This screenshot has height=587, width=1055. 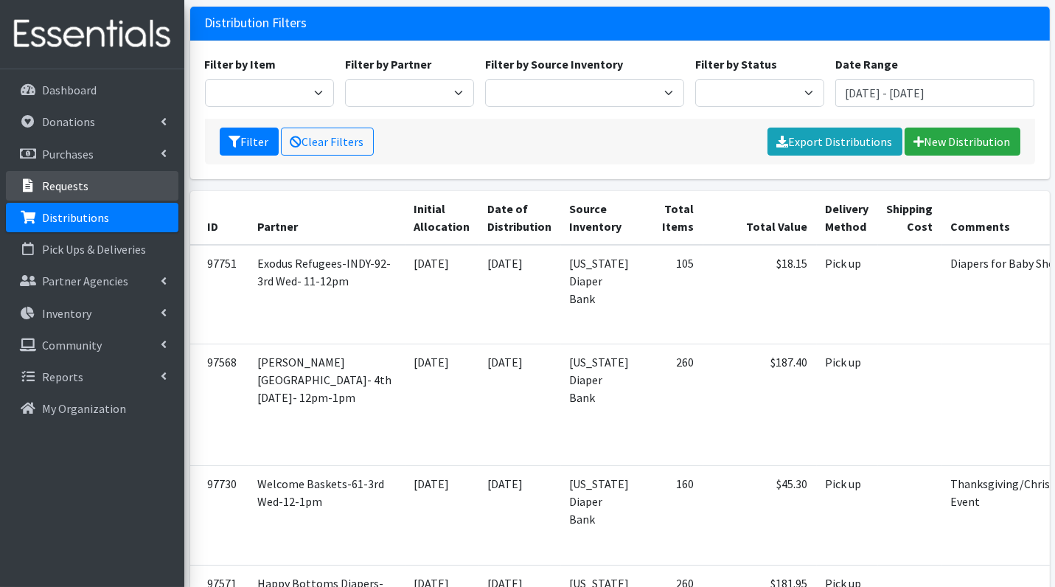 I want to click on img: HumanEssentials, so click(x=92, y=34).